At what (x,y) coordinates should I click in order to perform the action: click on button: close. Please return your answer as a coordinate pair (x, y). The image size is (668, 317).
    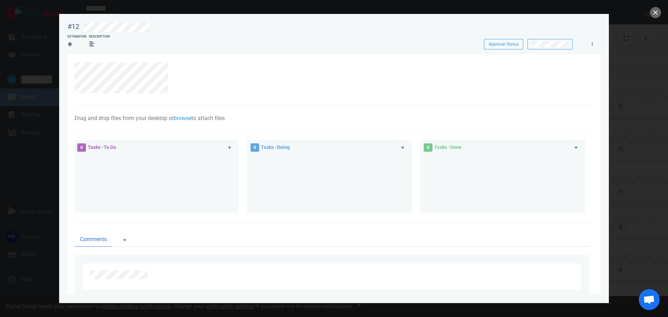
    Looking at the image, I should click on (655, 13).